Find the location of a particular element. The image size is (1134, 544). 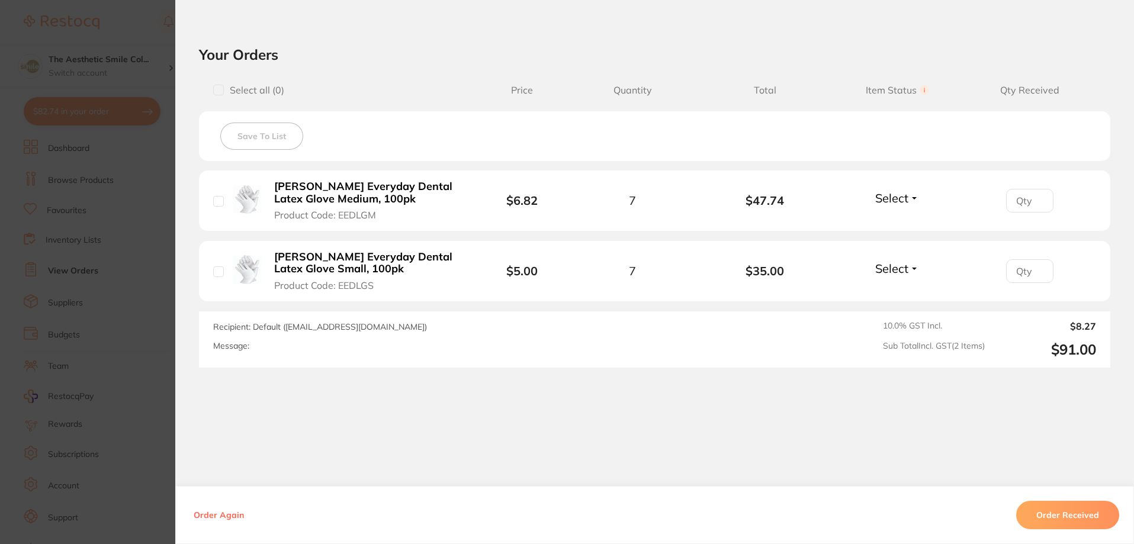

b: $6.82 is located at coordinates (522, 200).